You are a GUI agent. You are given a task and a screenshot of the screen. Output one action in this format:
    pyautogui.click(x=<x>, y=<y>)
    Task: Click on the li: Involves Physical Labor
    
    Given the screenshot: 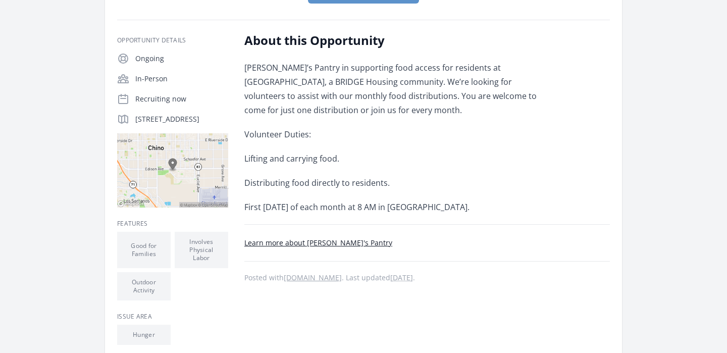 What is the action you would take?
    pyautogui.click(x=201, y=250)
    